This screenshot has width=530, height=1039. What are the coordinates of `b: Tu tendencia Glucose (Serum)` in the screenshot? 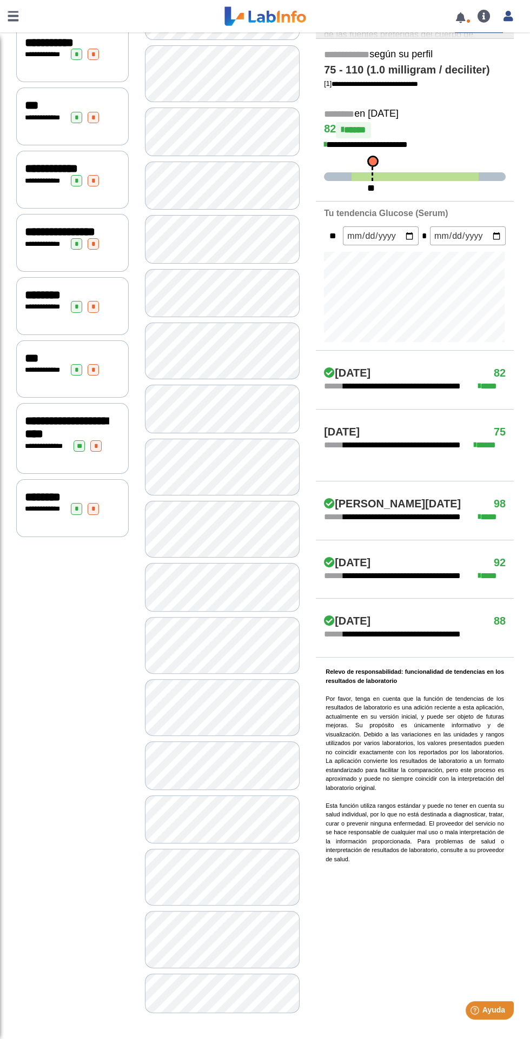 It's located at (385, 213).